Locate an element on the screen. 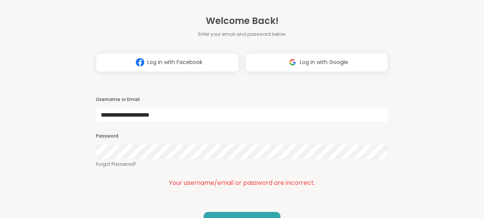 This screenshot has width=484, height=218. span: Welcome Back! is located at coordinates (242, 21).